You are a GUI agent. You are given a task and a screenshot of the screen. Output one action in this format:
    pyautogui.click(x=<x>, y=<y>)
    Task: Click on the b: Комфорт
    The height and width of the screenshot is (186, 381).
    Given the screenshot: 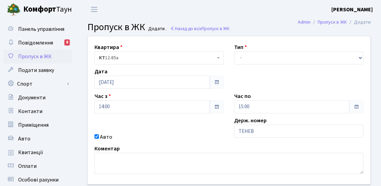 What is the action you would take?
    pyautogui.click(x=40, y=9)
    